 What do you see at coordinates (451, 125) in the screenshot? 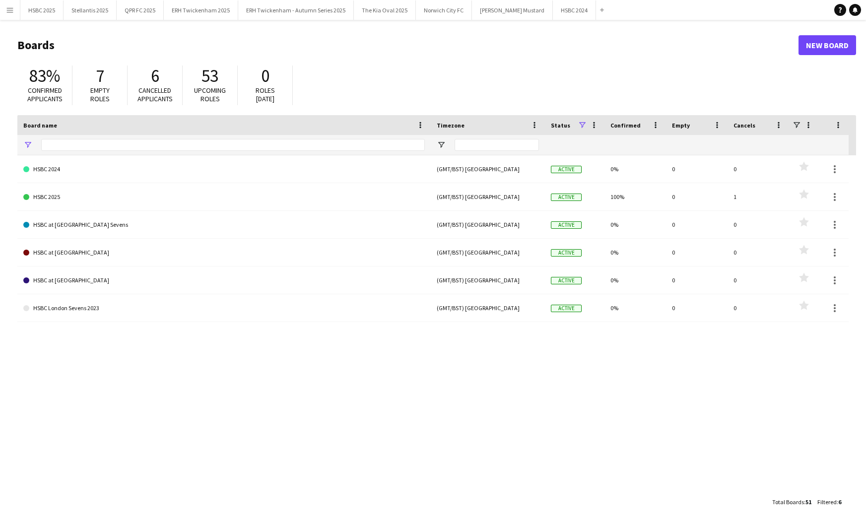
I see `span: Timezone` at bounding box center [451, 125].